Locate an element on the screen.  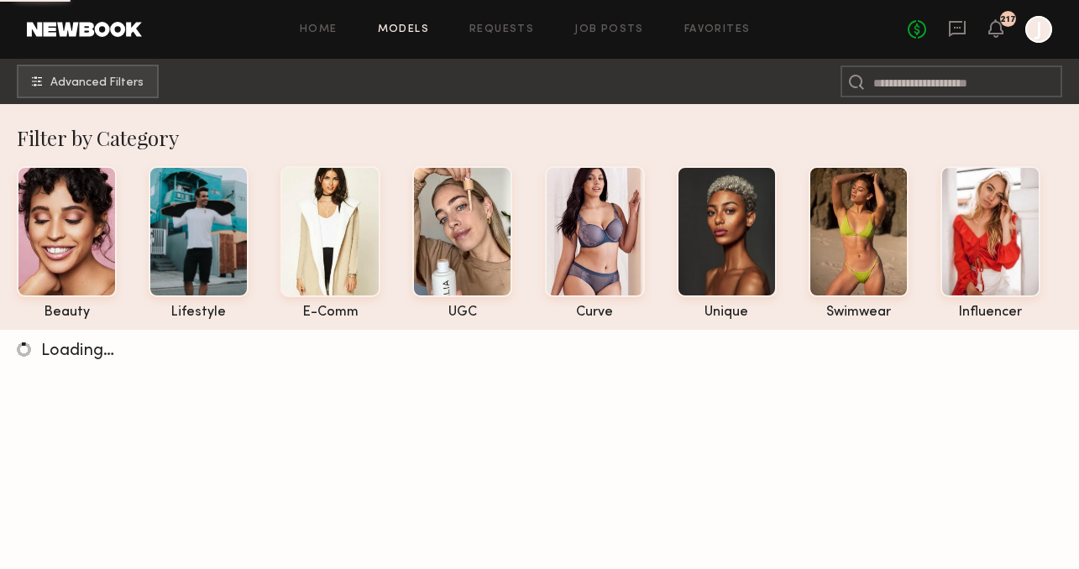
a: Job Posts is located at coordinates (609, 29).